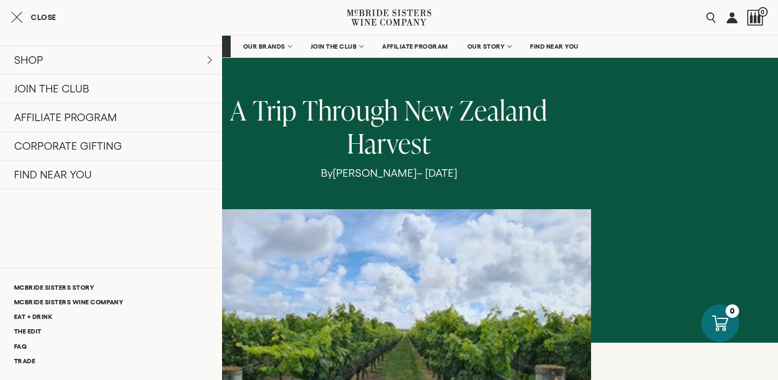 The height and width of the screenshot is (380, 778). Describe the element at coordinates (554, 46) in the screenshot. I see `span: FIND NEAR YOU` at that location.